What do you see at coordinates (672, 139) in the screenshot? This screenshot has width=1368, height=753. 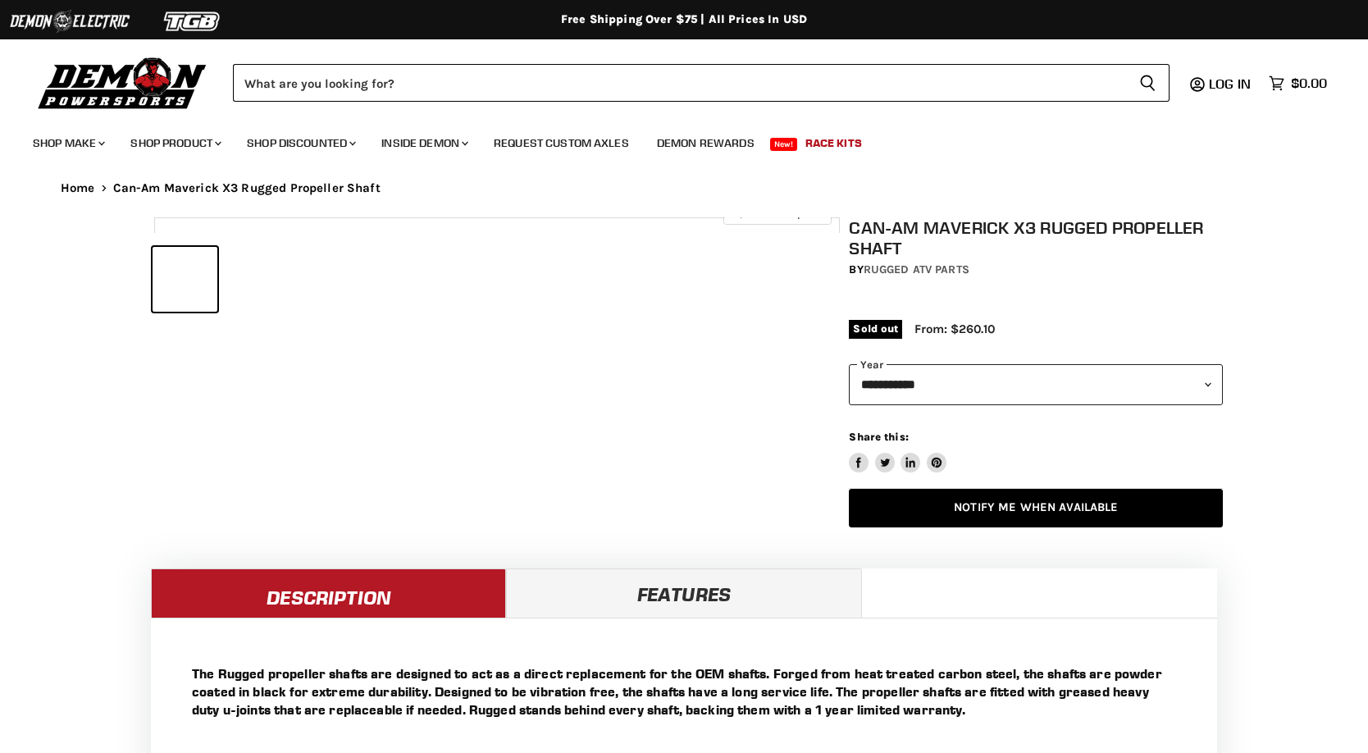 I see `ul: Main menu` at bounding box center [672, 139].